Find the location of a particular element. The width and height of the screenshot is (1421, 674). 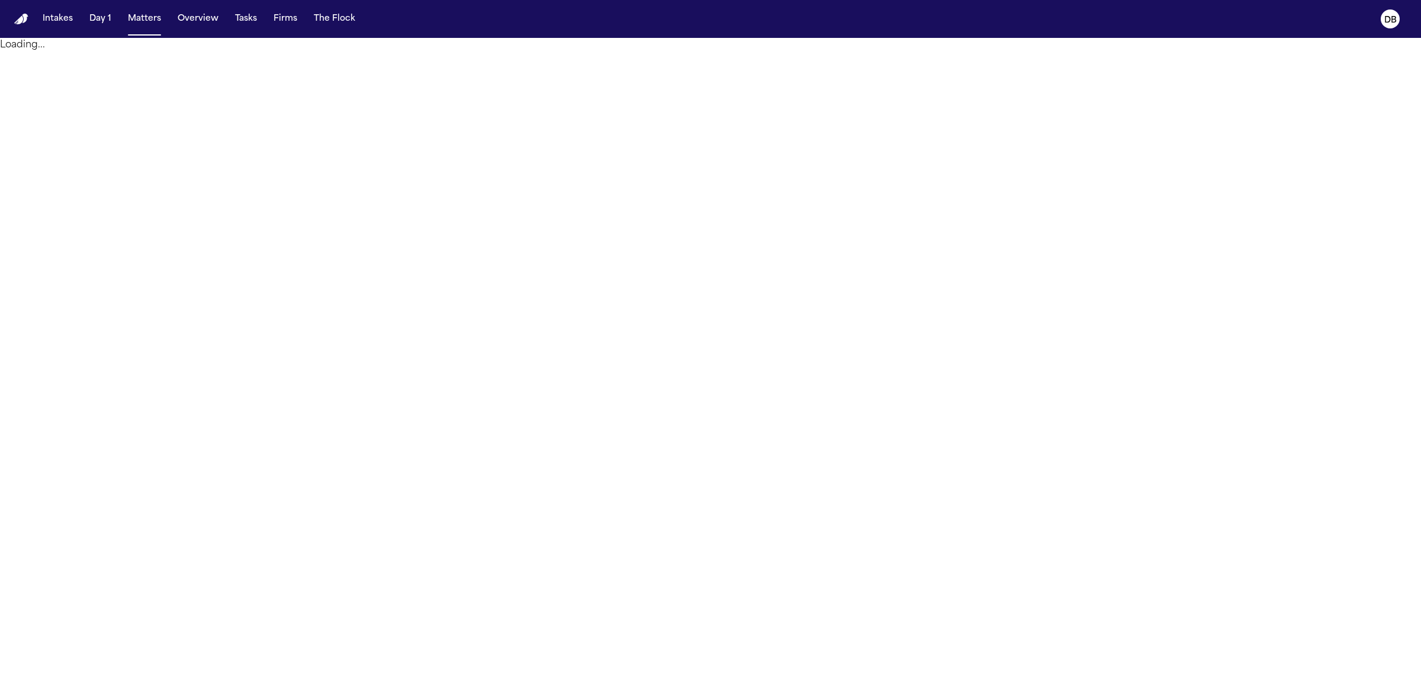

button: The Flock is located at coordinates (335, 19).